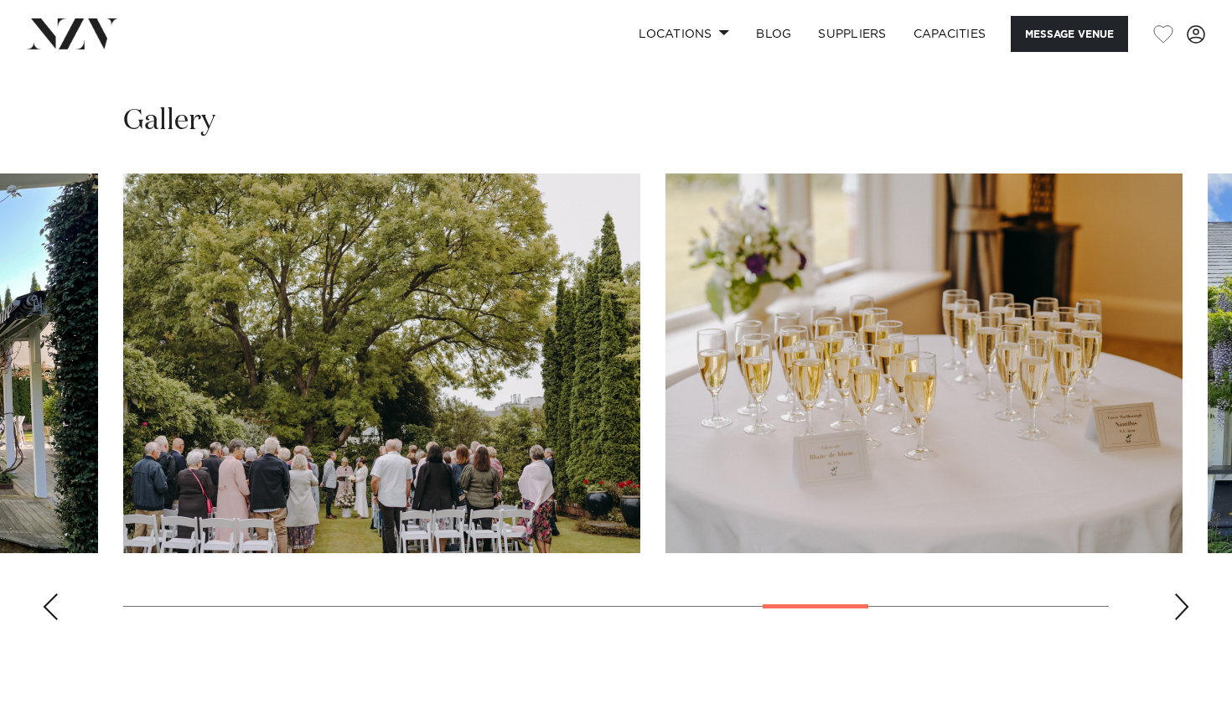 This screenshot has height=704, width=1232. I want to click on img: nzv-logo.png, so click(72, 34).